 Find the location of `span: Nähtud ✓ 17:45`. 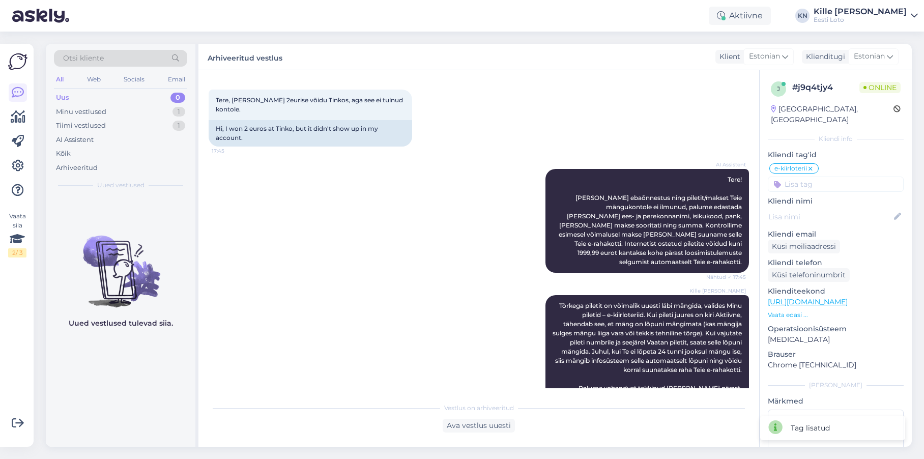

span: Nähtud ✓ 17:45 is located at coordinates (726, 277).